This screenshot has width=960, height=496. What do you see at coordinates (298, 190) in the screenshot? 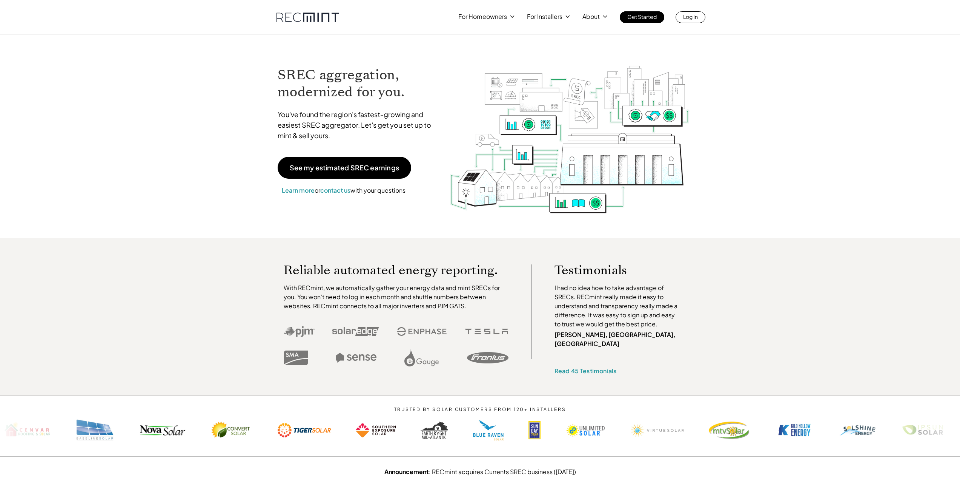
I see `a: Learn more` at bounding box center [298, 190].